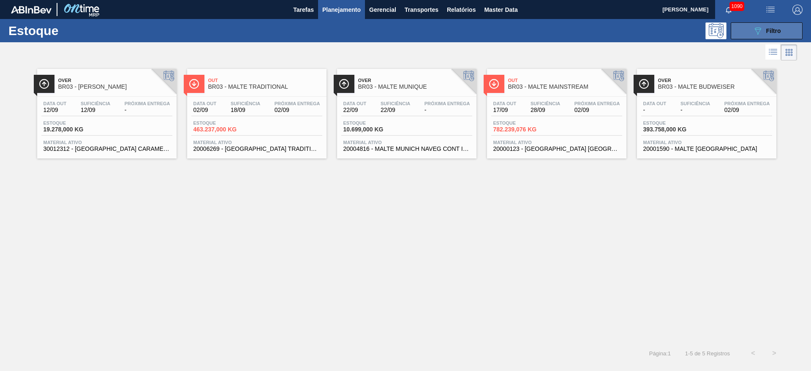  What do you see at coordinates (555, 110) in the screenshot?
I see `a: ÍconeOutBR03 - MALTE MAINSTREAMData out17/09Suficiência28/09Próxima Entrega02/09Estoque782.239,07...` at bounding box center [555, 110].